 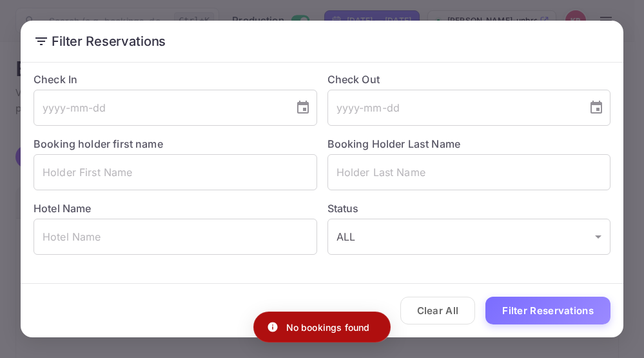 I want to click on label: Hotel Name, so click(x=63, y=208).